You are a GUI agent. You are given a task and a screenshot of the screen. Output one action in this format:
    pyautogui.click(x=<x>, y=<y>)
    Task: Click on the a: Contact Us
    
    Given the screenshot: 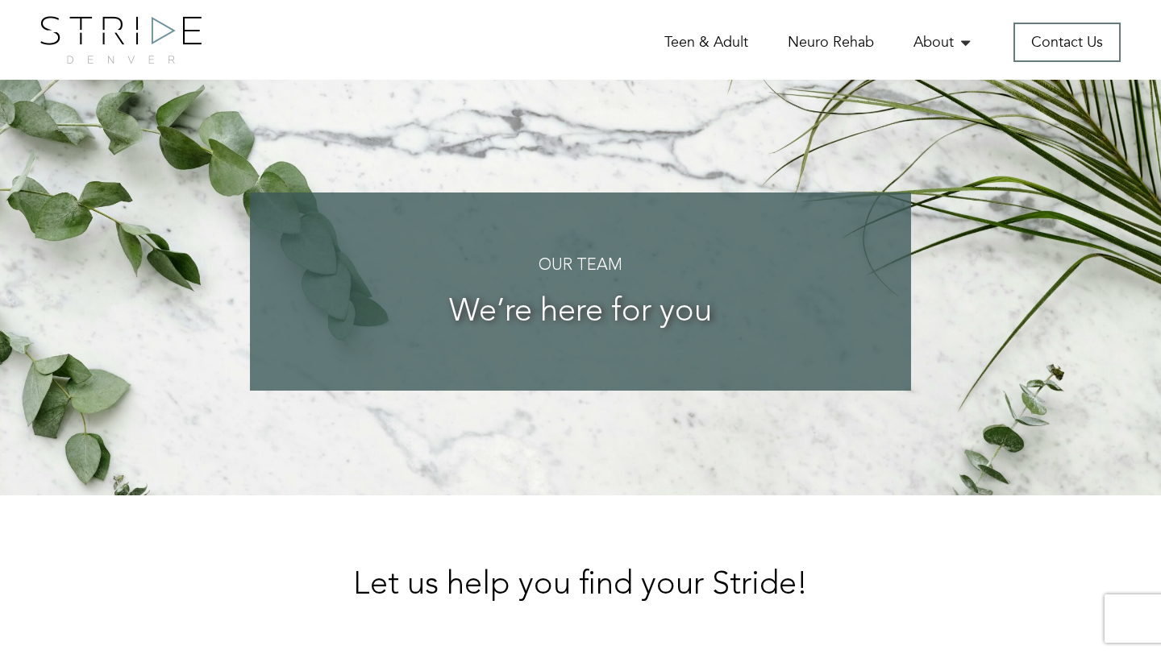 What is the action you would take?
    pyautogui.click(x=1066, y=42)
    